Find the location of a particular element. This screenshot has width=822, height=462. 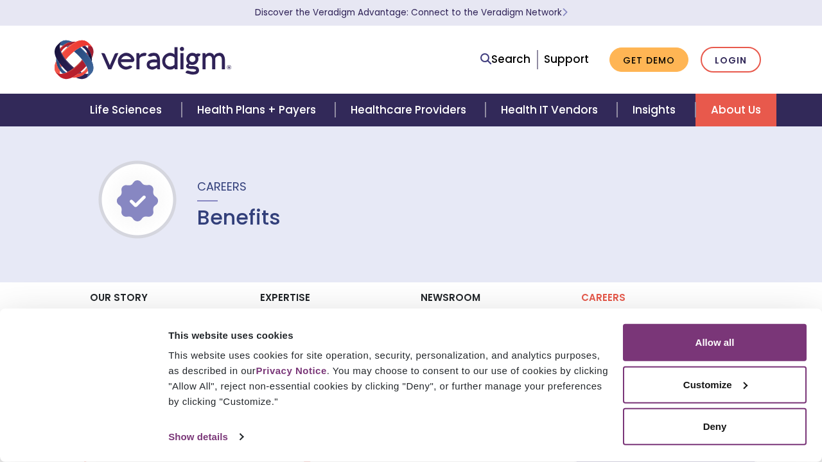

span: Learn More is located at coordinates (564, 12).